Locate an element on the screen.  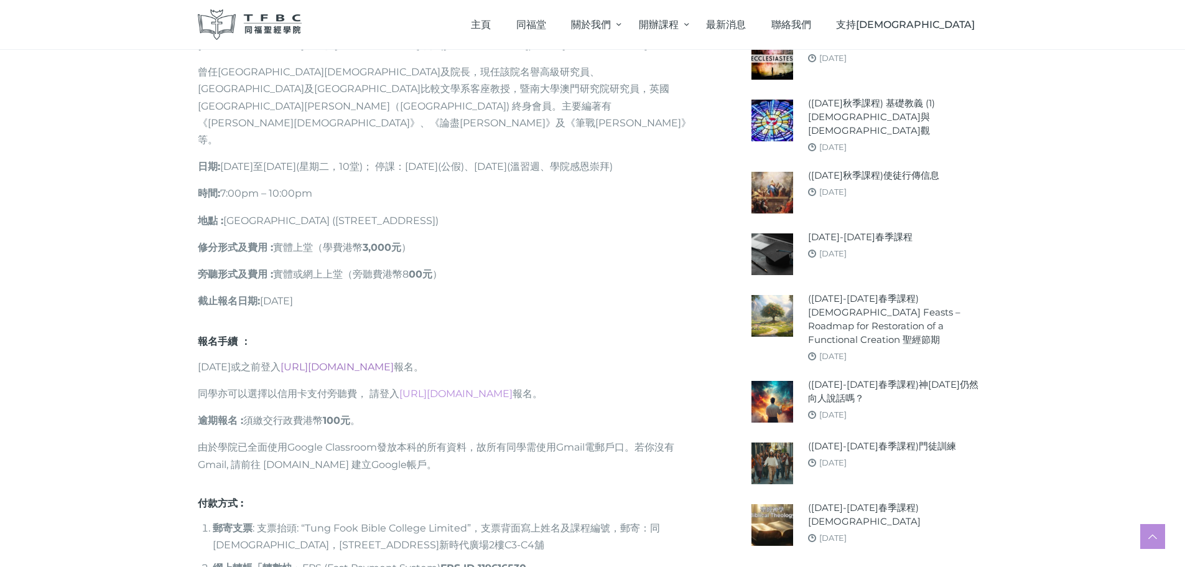
a: 開辦課程 is located at coordinates (659, 24).